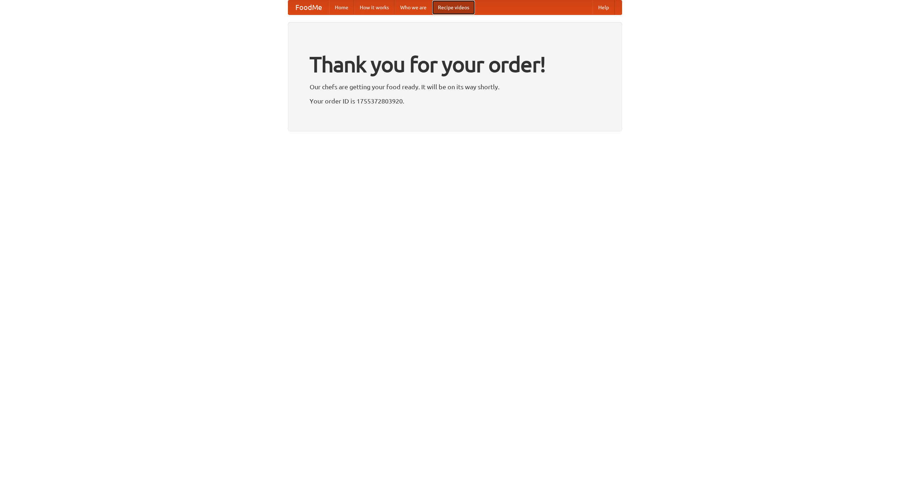 Image resolution: width=910 pixels, height=503 pixels. Describe the element at coordinates (375, 7) in the screenshot. I see `a: How it works` at that location.